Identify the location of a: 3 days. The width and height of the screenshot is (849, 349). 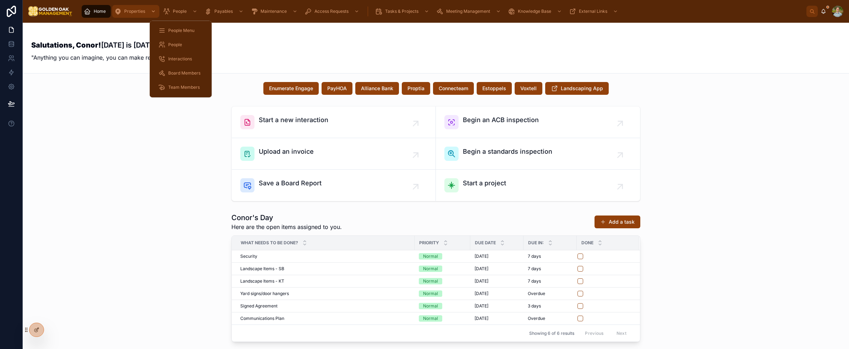
(550, 306).